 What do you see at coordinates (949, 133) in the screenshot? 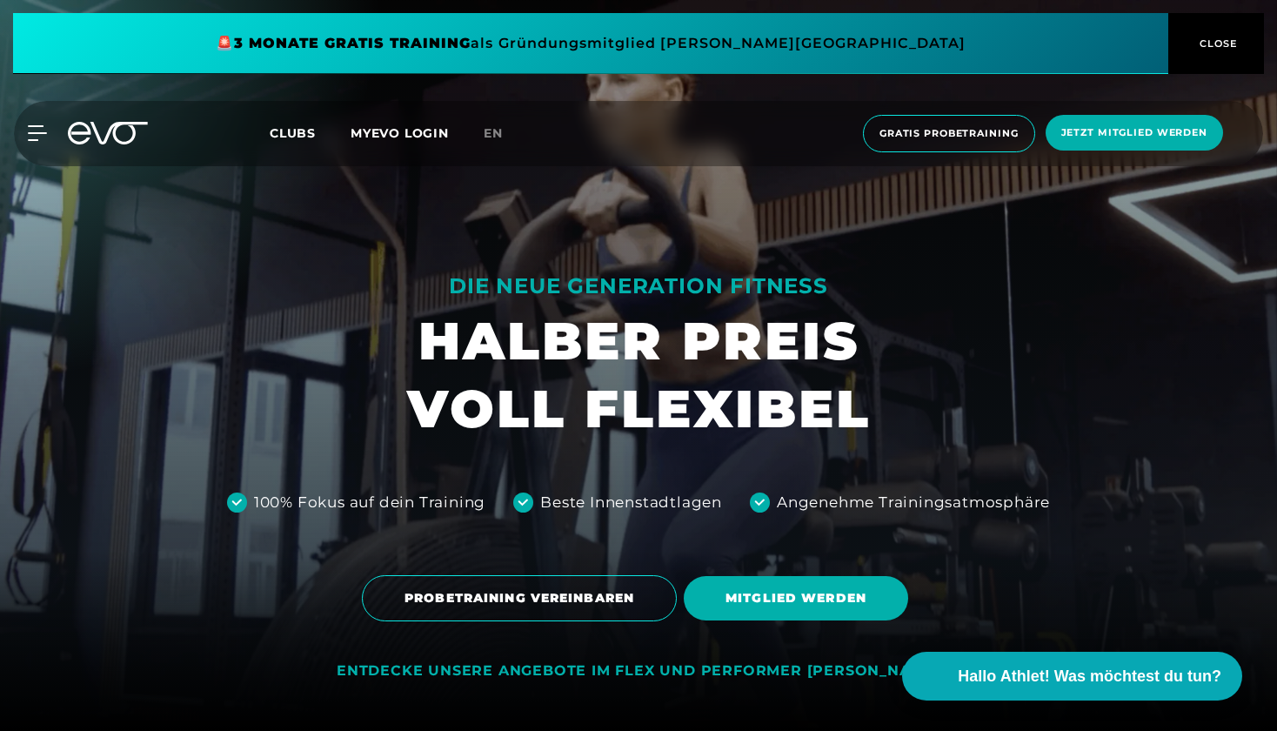
I see `span: Gratis Probetraining` at bounding box center [949, 133].